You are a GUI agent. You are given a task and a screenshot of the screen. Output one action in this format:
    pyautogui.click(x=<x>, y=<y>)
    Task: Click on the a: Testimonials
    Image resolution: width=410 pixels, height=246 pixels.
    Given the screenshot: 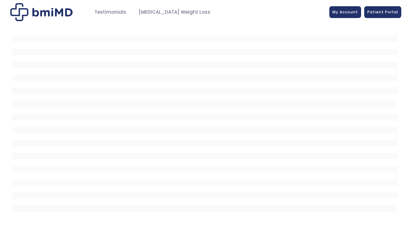 What is the action you would take?
    pyautogui.click(x=110, y=12)
    